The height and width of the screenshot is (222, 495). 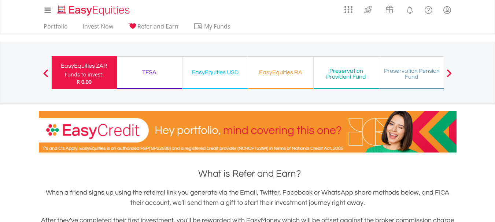 What do you see at coordinates (94, 10) in the screenshot?
I see `img: EasyEquities_Logo.png` at bounding box center [94, 10].